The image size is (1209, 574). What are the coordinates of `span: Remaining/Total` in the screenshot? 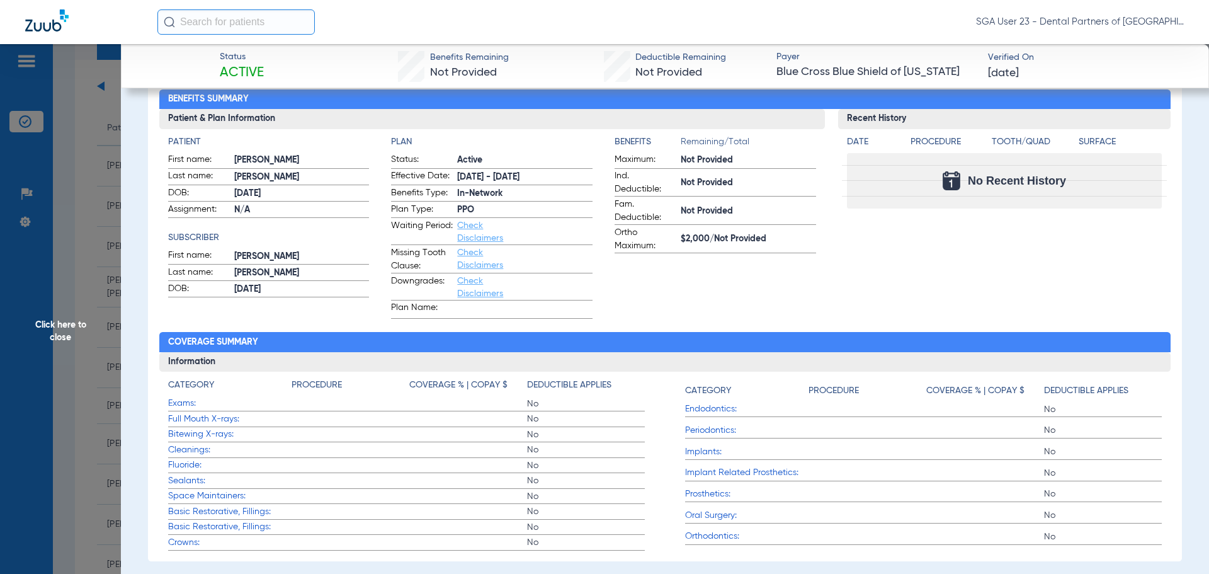 It's located at (748, 144).